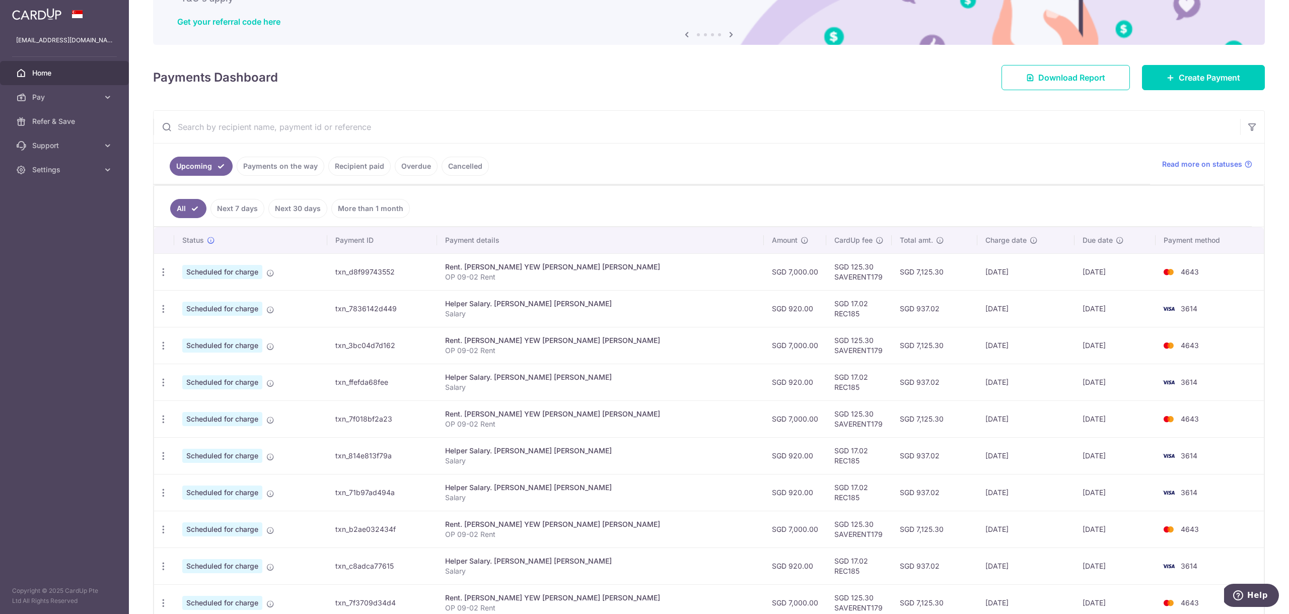 This screenshot has height=614, width=1289. What do you see at coordinates (65, 121) in the screenshot?
I see `span: Refer & Save` at bounding box center [65, 121].